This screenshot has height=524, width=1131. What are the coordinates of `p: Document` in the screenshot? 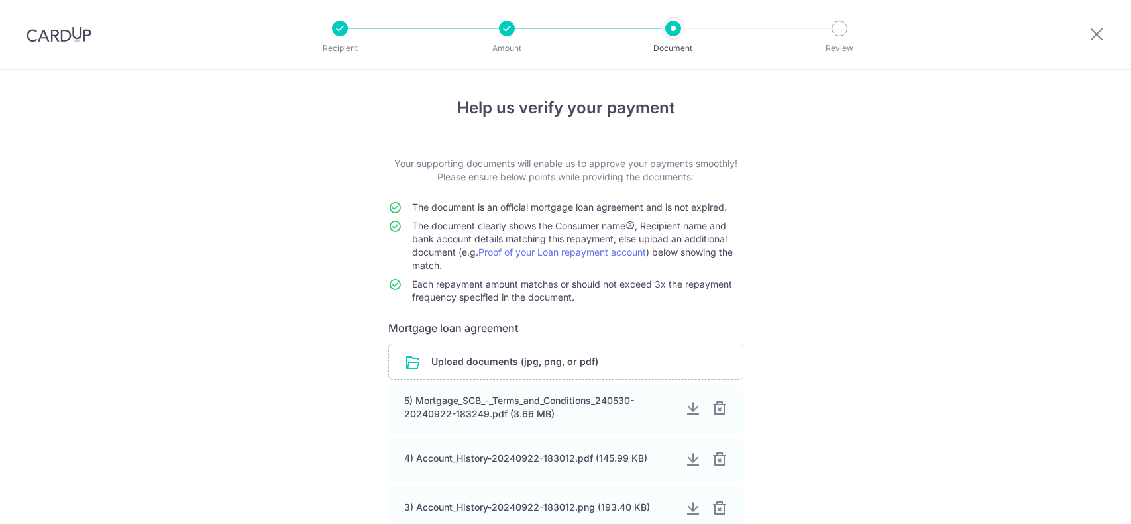 It's located at (673, 48).